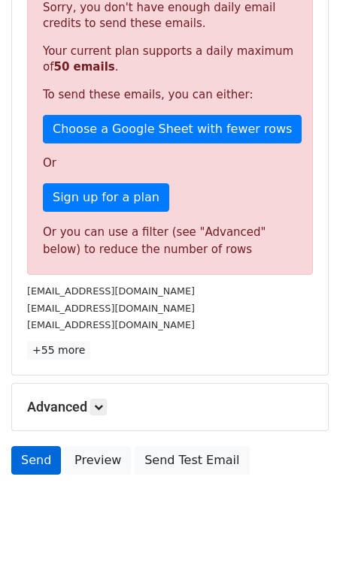 The height and width of the screenshot is (567, 340). Describe the element at coordinates (170, 407) in the screenshot. I see `h5: Advanced` at that location.